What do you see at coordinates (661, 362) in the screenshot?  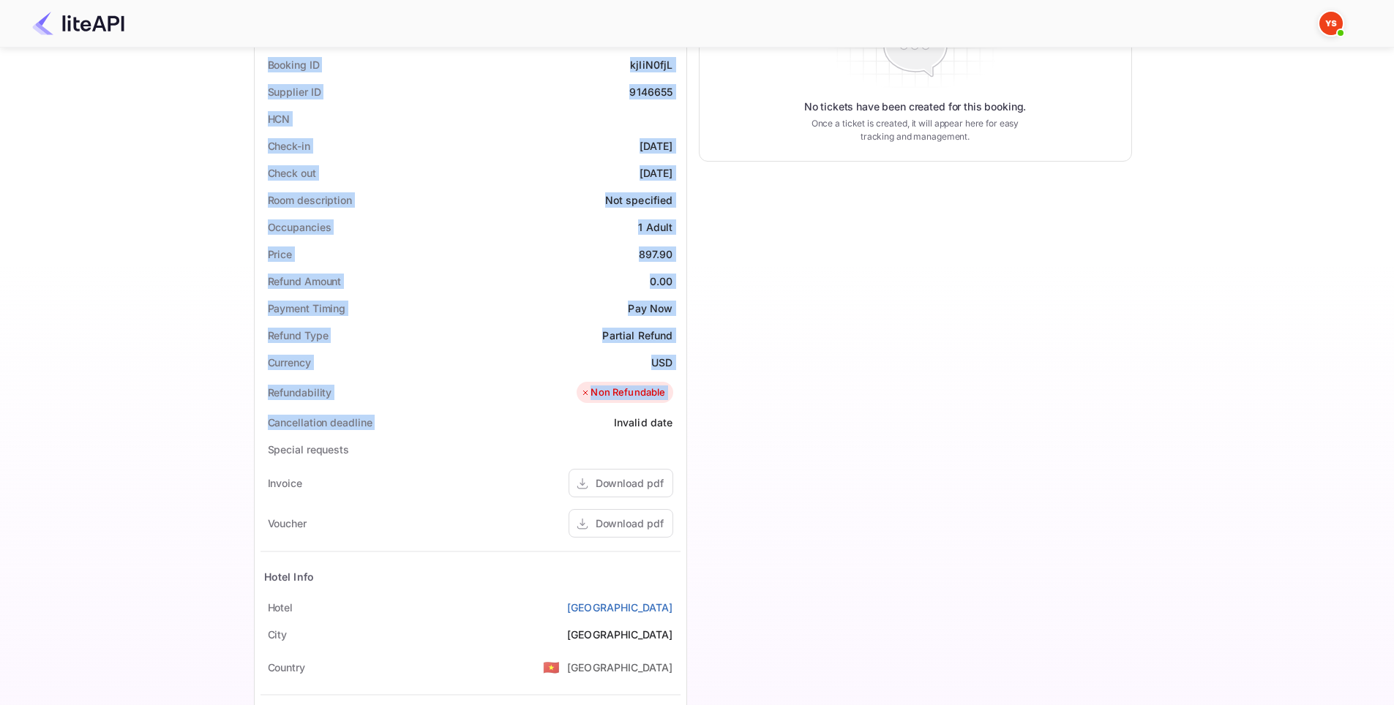 I see `div: USD` at bounding box center [661, 362].